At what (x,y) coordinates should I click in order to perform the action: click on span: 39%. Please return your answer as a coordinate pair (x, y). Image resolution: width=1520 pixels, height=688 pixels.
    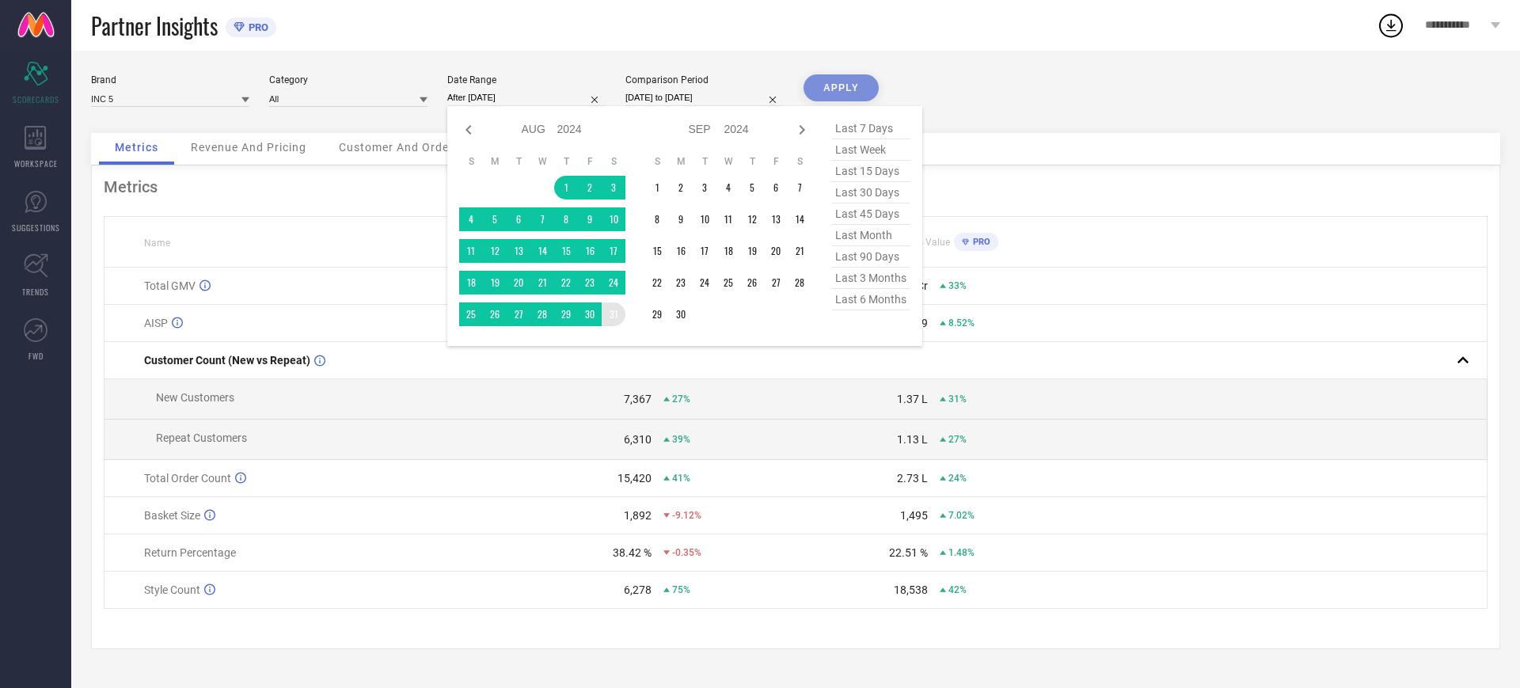
    Looking at the image, I should click on (681, 439).